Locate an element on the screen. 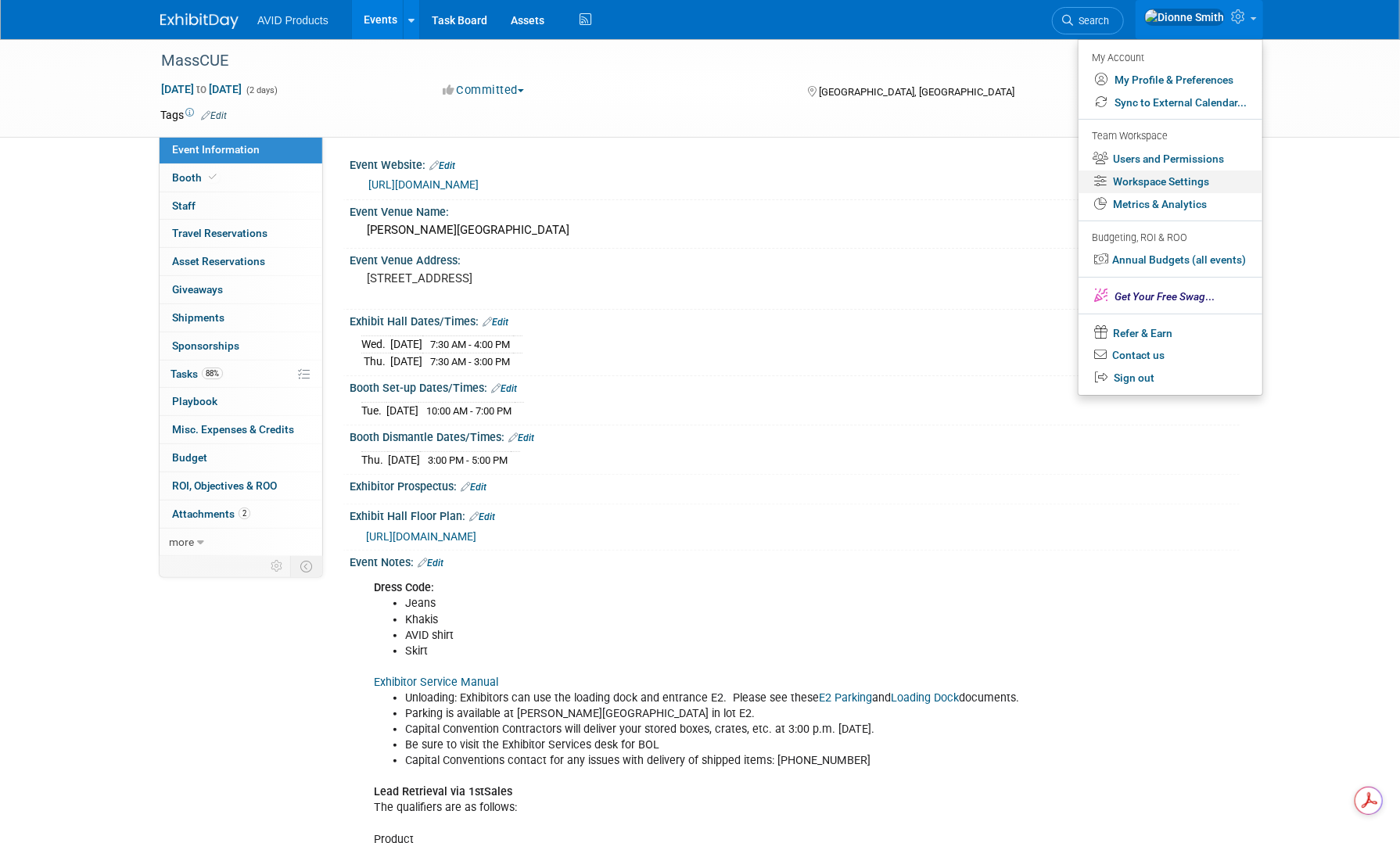 The image size is (1400, 843). span: Get Your Free Swag is located at coordinates (1160, 297).